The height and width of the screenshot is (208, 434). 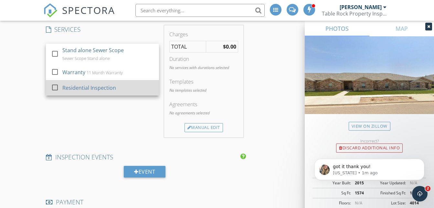 I want to click on div: Manual Edit, so click(x=204, y=127).